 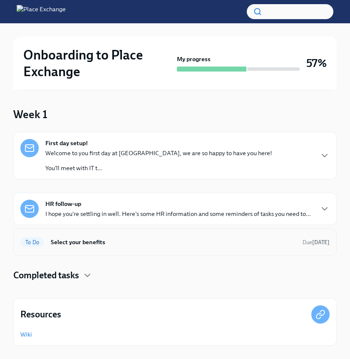 What do you see at coordinates (63, 204) in the screenshot?
I see `strong: HR follow-up` at bounding box center [63, 204].